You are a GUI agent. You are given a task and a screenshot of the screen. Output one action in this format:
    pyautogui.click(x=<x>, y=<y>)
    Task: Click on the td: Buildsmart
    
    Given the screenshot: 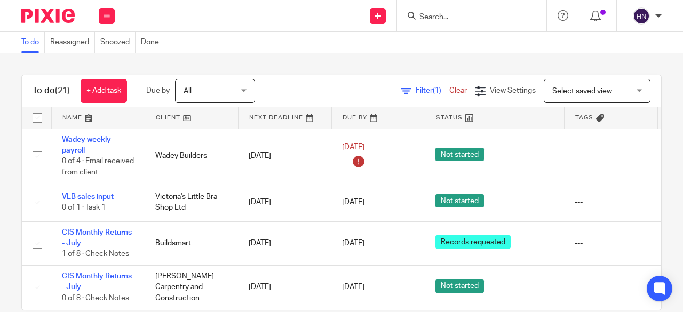 What is the action you would take?
    pyautogui.click(x=191, y=243)
    